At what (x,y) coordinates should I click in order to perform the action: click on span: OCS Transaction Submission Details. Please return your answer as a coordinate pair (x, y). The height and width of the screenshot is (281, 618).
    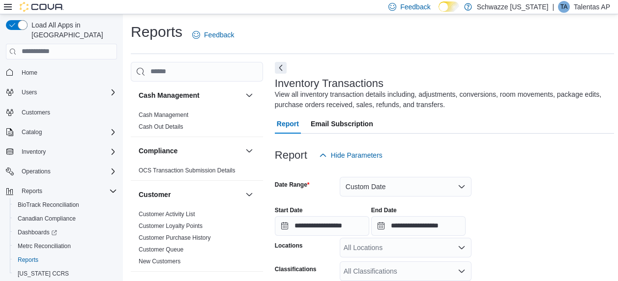
    Looking at the image, I should click on (187, 170).